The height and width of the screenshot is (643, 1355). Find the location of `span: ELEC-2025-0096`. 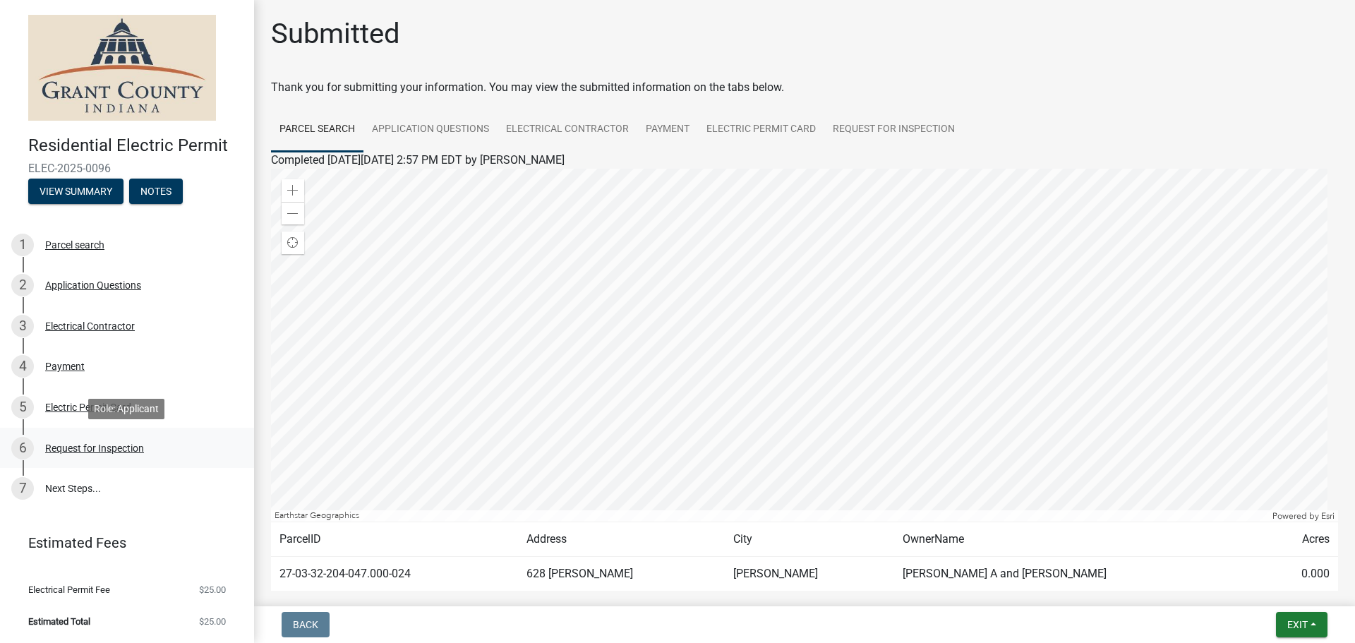

span: ELEC-2025-0096 is located at coordinates (127, 168).